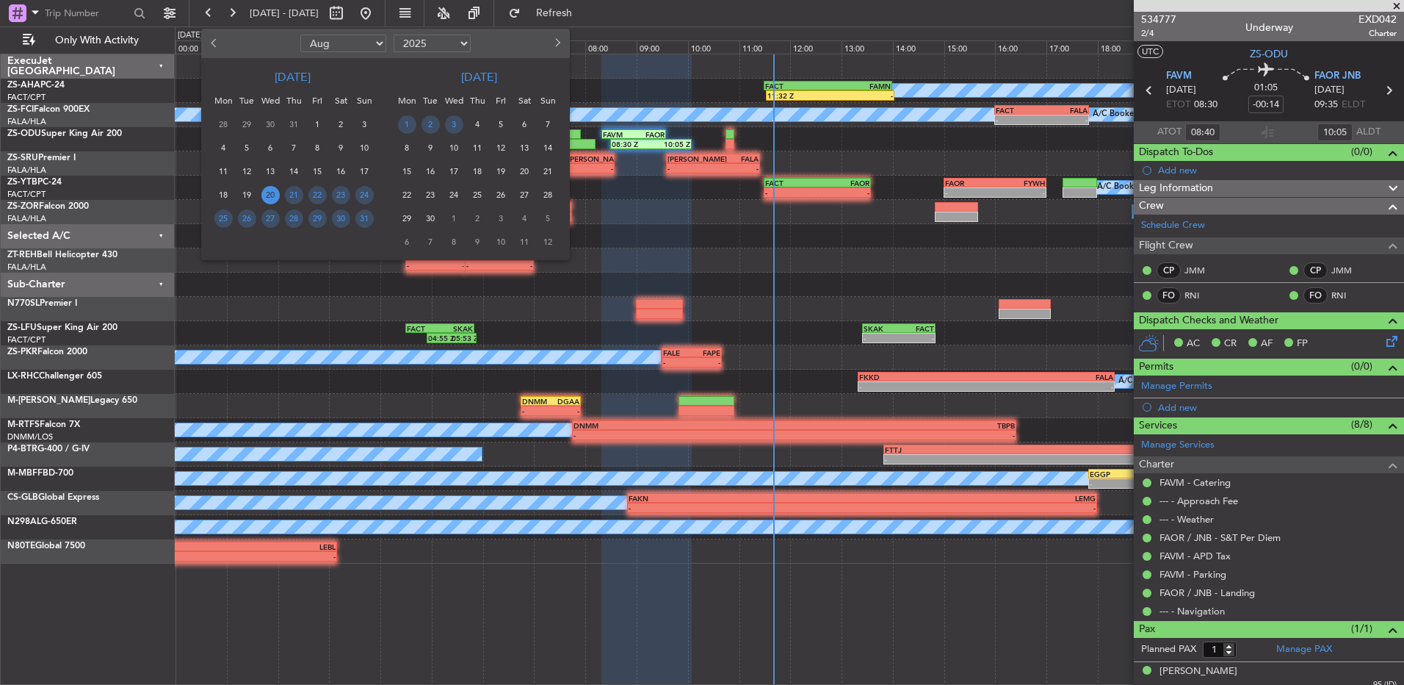 The height and width of the screenshot is (685, 1404). What do you see at coordinates (501, 218) in the screenshot?
I see `div: 3-10-2025` at bounding box center [501, 218].